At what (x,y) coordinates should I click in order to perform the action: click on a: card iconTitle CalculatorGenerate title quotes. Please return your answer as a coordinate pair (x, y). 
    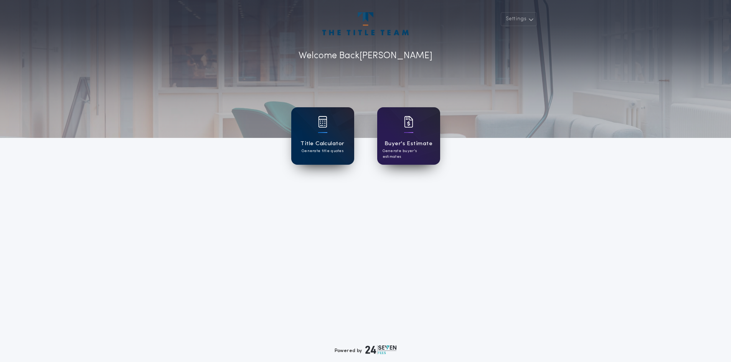
    Looking at the image, I should click on (323, 136).